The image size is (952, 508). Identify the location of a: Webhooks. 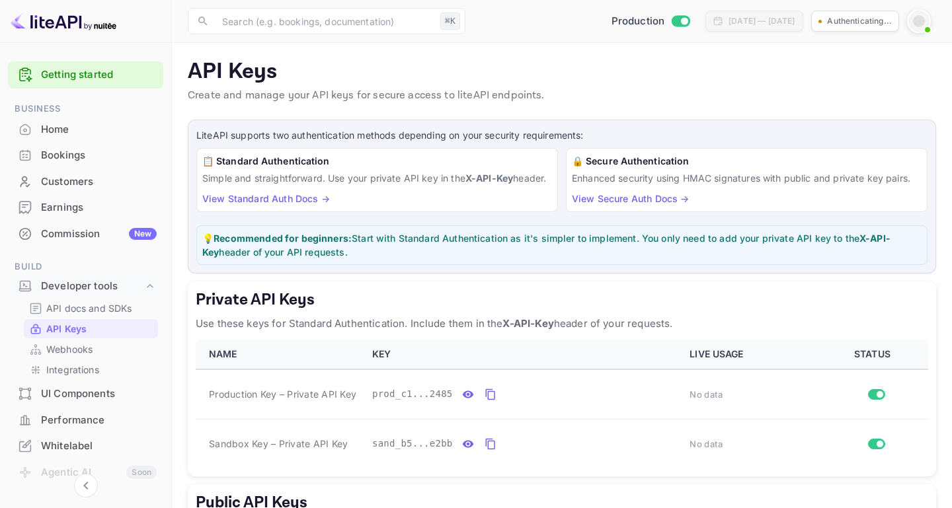
(91, 349).